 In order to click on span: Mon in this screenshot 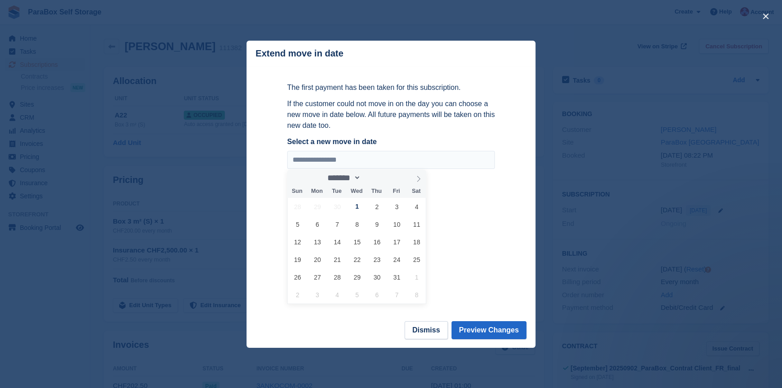, I will do `click(317, 191)`.